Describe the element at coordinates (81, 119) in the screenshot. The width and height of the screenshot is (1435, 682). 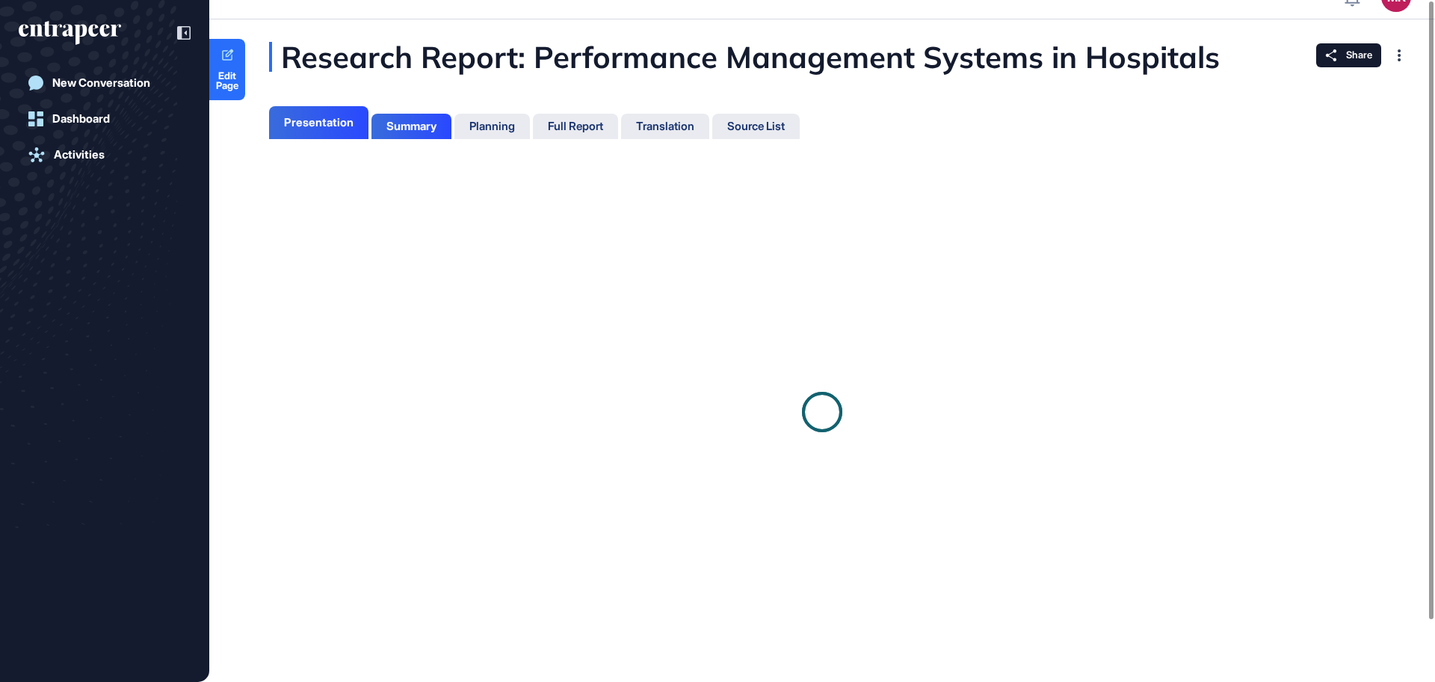
I see `div: Dashboard` at that location.